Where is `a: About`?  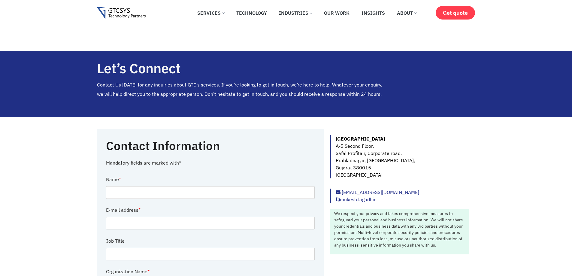 a: About is located at coordinates (407, 13).